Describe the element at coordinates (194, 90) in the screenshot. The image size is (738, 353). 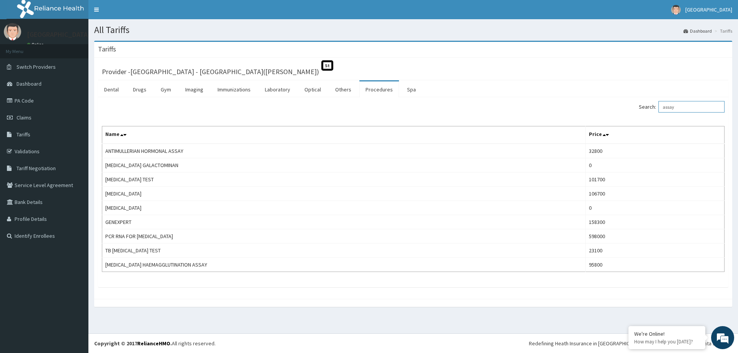
I see `a: Imaging` at that location.